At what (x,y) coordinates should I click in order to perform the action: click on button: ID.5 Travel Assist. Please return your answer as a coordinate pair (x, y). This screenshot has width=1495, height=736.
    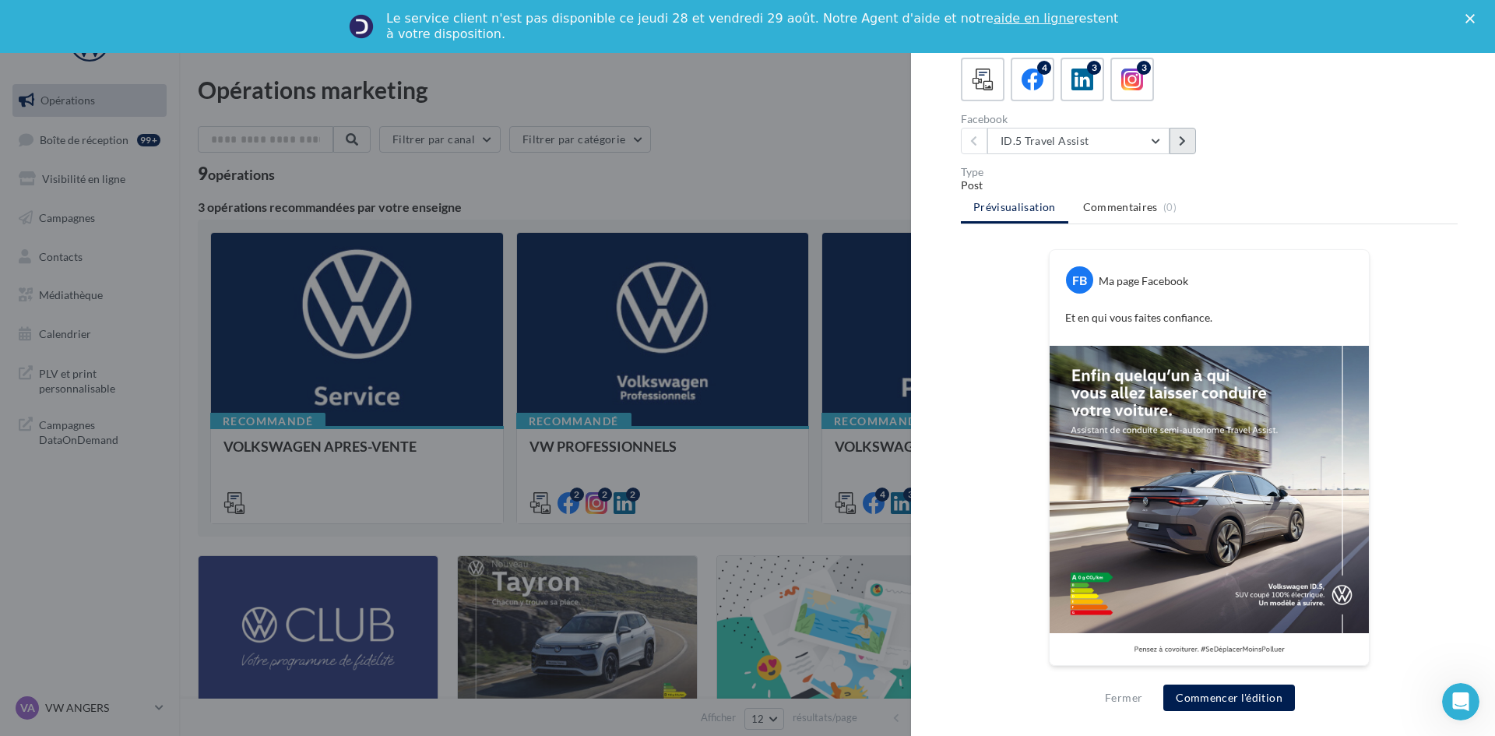
    Looking at the image, I should click on (1079, 141).